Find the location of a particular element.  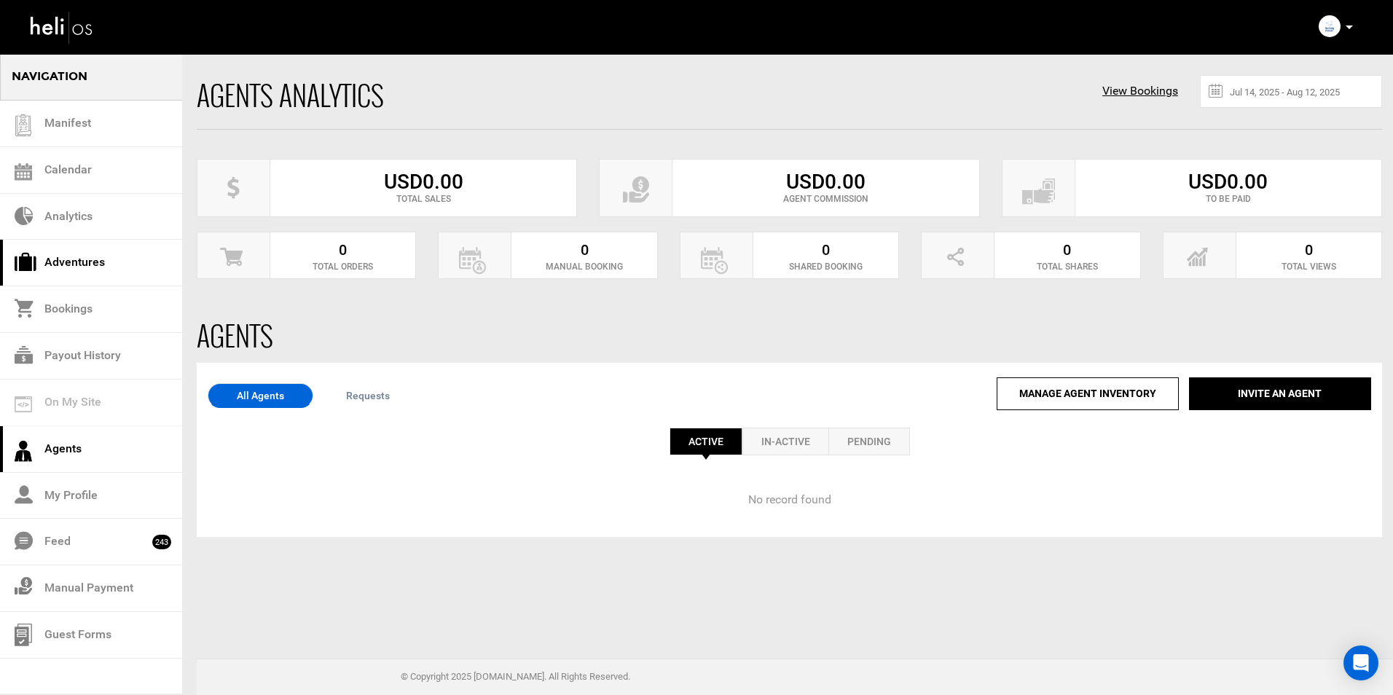

a: Active is located at coordinates (706, 442).